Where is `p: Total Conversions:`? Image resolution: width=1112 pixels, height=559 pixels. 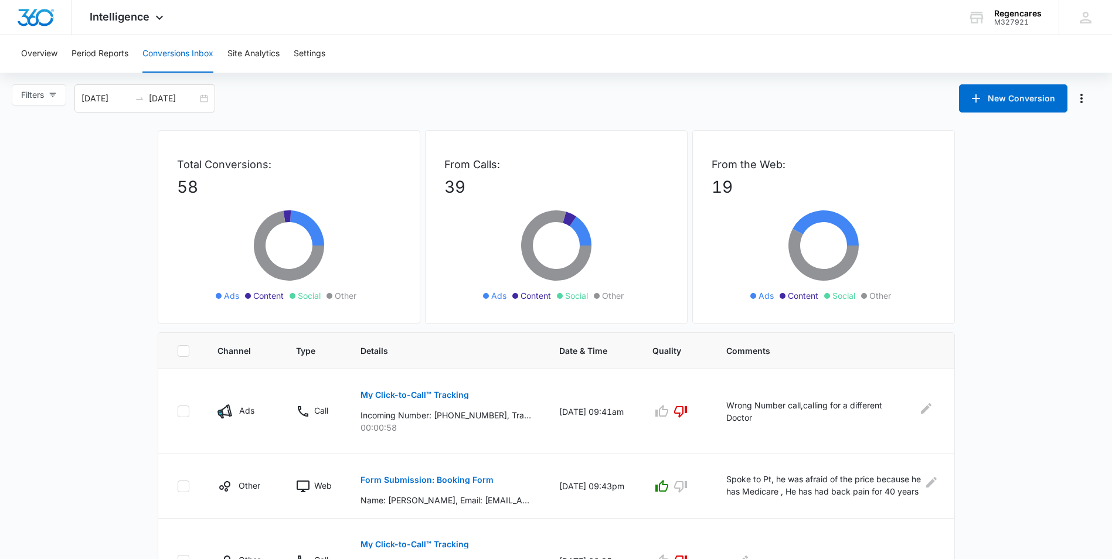 p: Total Conversions: is located at coordinates (289, 164).